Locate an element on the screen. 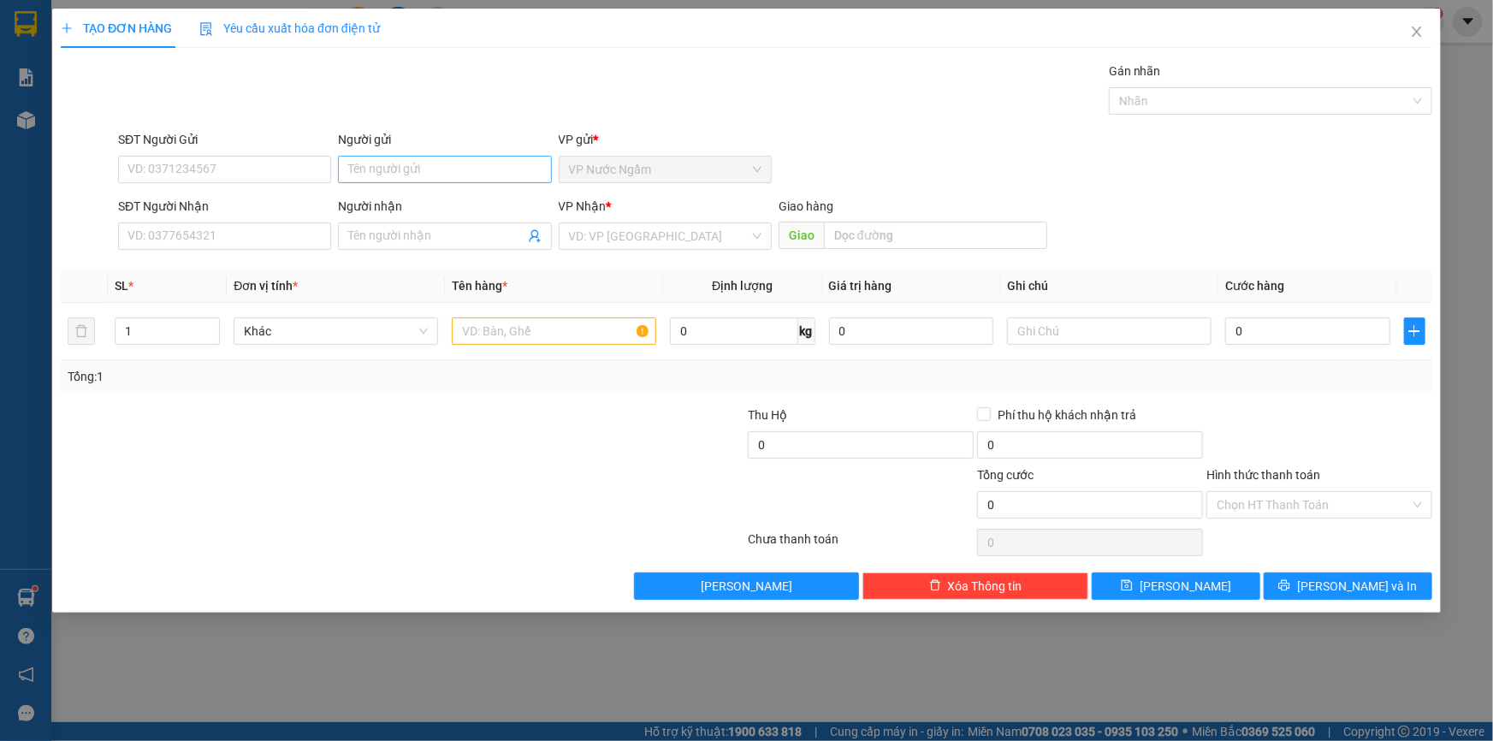 Image resolution: width=1493 pixels, height=741 pixels. input: VD: Bàn, Ghế is located at coordinates (554, 331).